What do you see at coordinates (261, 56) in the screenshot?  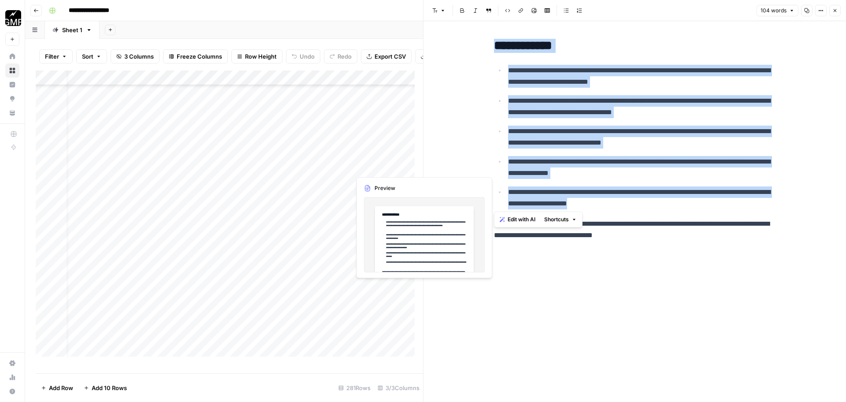 I see `span: Row Height` at bounding box center [261, 56].